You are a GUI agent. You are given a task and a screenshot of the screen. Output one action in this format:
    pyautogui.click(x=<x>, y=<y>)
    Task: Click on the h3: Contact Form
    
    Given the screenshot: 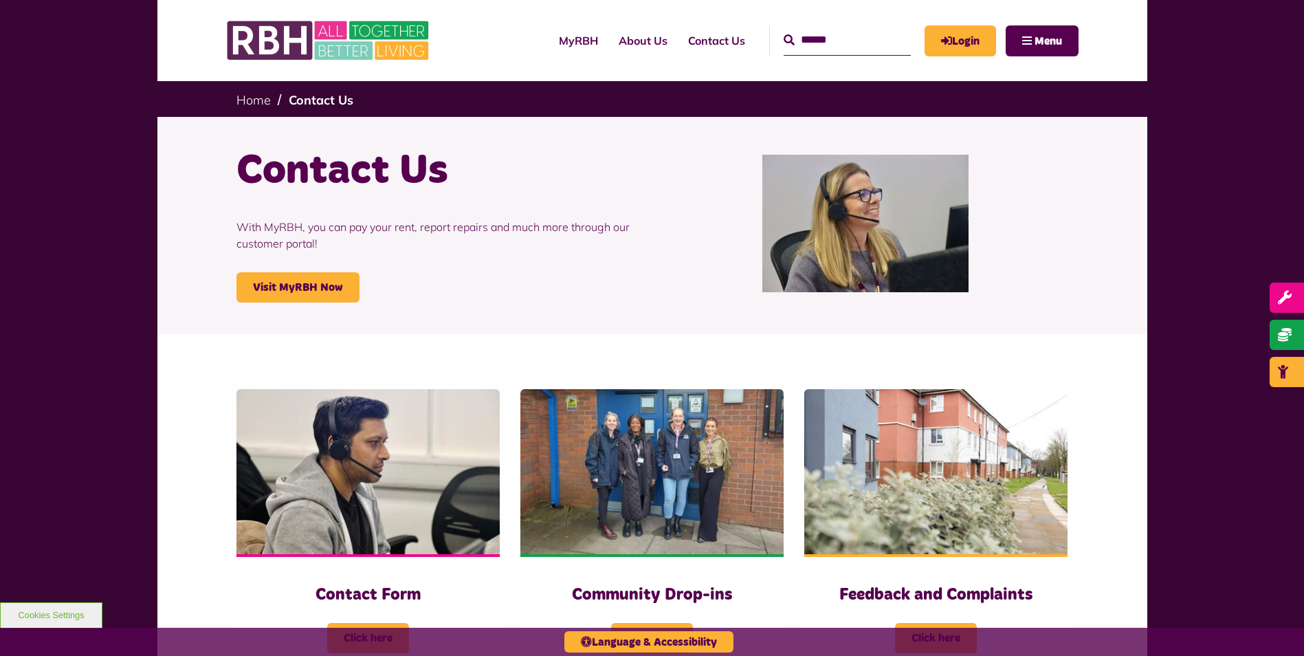 What is the action you would take?
    pyautogui.click(x=368, y=594)
    